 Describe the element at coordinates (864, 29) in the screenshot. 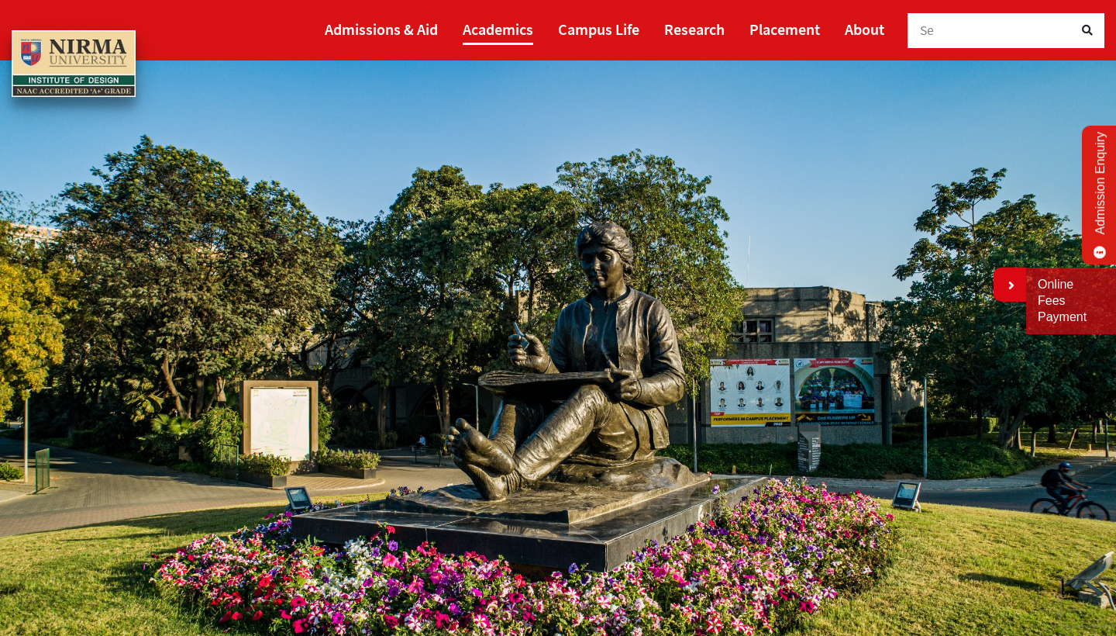

I see `a: About` at that location.